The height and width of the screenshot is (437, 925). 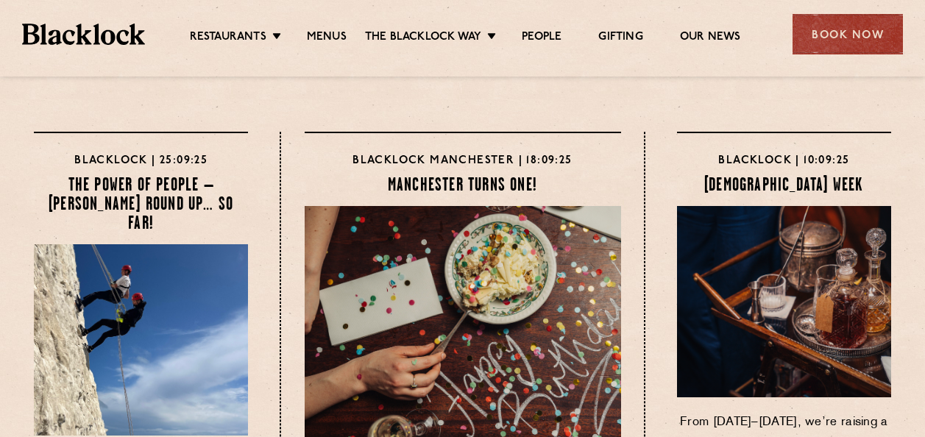 What do you see at coordinates (141, 340) in the screenshot?
I see `img: KoWl4P10ADDlSAyYs0GLmJ1O0fTzgqz3vghPAash.jpg` at bounding box center [141, 340].